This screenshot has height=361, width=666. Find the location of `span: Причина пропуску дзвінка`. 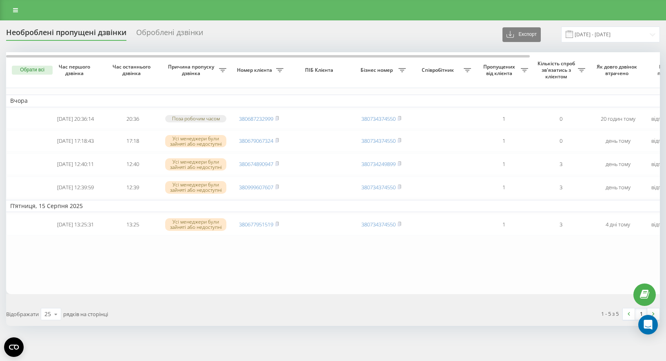

span: Причина пропуску дзвінка is located at coordinates (192, 70).